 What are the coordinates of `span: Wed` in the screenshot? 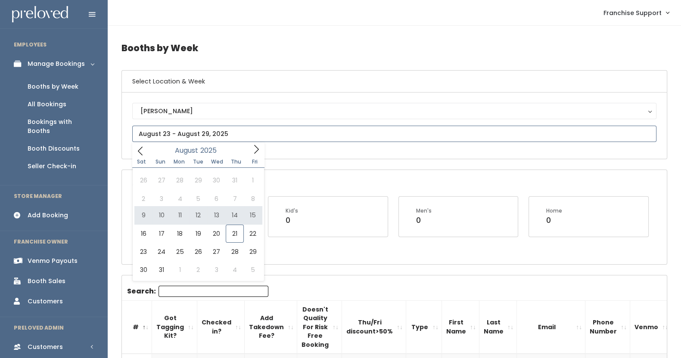 It's located at (217, 162).